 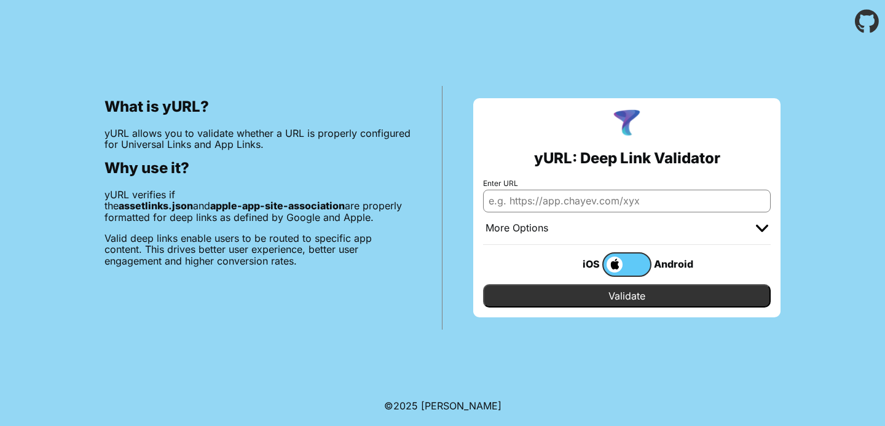 I want to click on h2: Why use it?, so click(x=257, y=168).